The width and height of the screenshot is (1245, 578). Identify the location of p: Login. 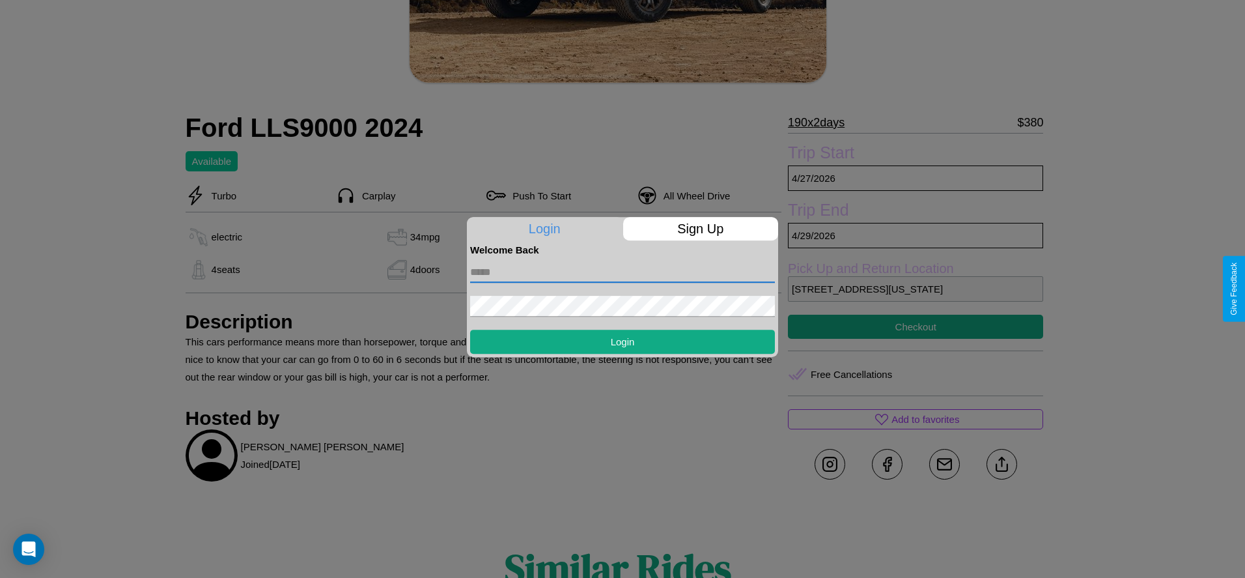
(544, 229).